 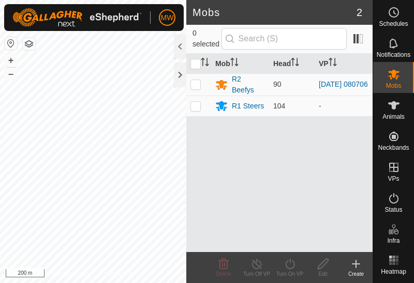 What do you see at coordinates (393, 179) in the screenshot?
I see `span: VPs` at bounding box center [393, 179].